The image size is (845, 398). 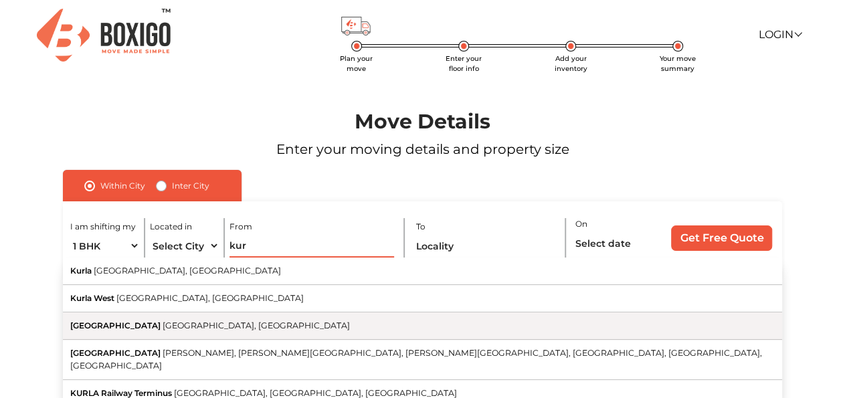 What do you see at coordinates (423, 122) in the screenshot?
I see `h1: Move Details` at bounding box center [423, 122].